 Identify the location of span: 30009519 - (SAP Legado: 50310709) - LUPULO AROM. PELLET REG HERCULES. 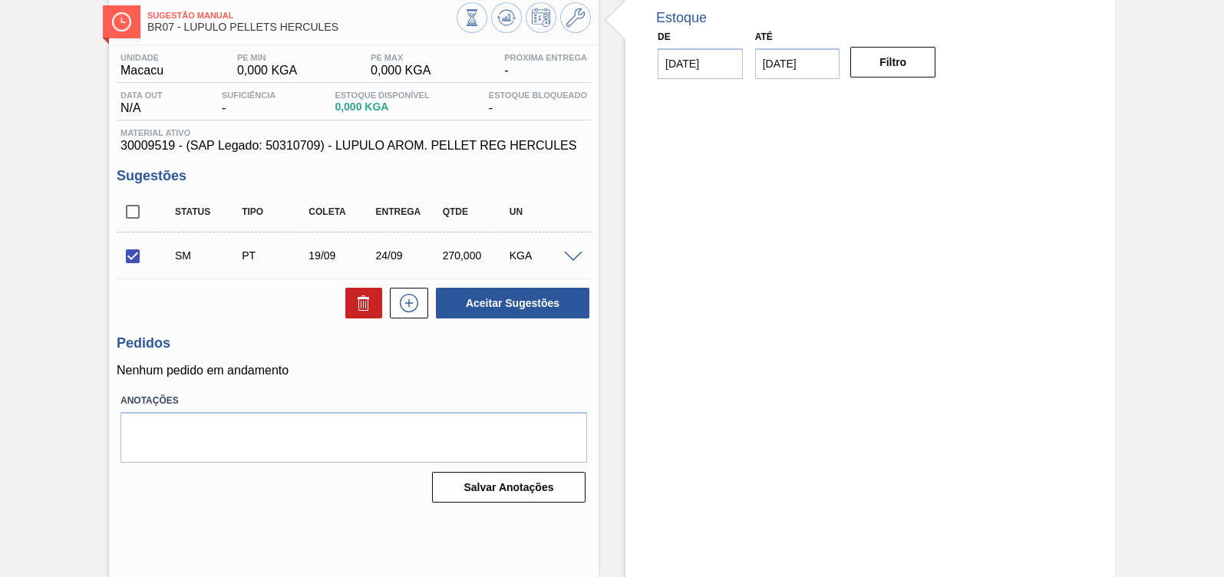
(354, 146).